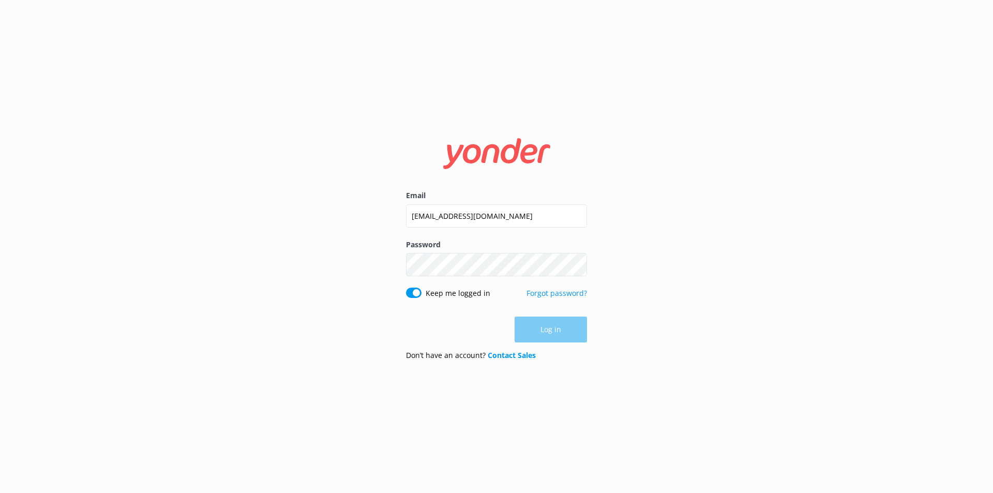 This screenshot has height=493, width=993. I want to click on label: Password, so click(496, 245).